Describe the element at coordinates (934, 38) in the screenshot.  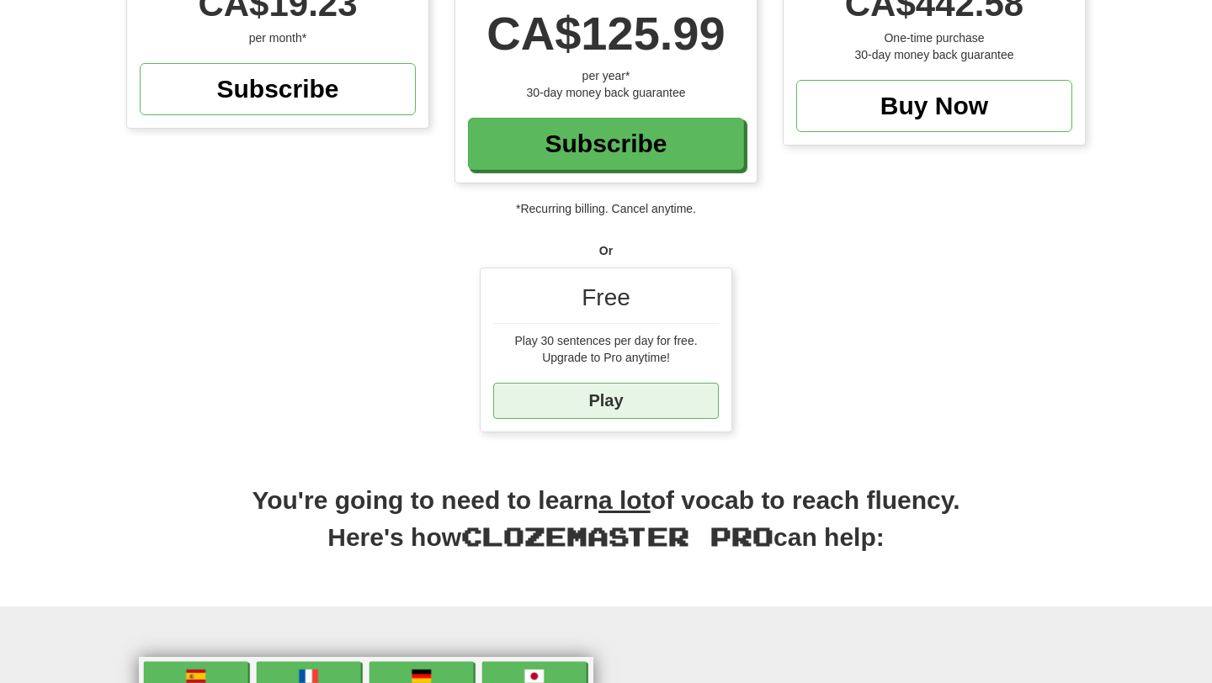
I see `div: One-time purchase` at that location.